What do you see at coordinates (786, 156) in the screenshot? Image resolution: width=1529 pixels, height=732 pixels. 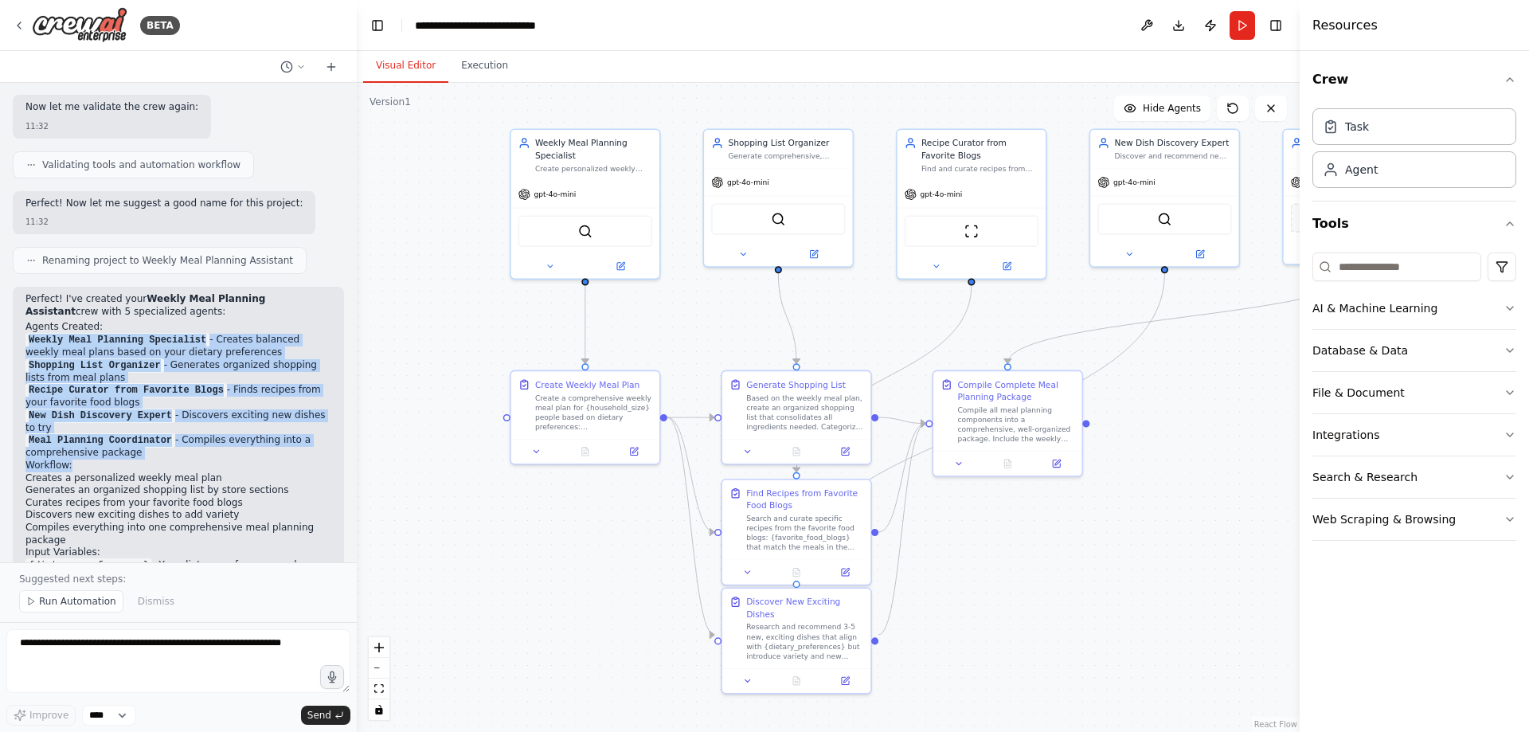 I see `div: Generate comprehensive, organized shopping lists from meal plans, categorizing items by grocery s...` at bounding box center [786, 156].